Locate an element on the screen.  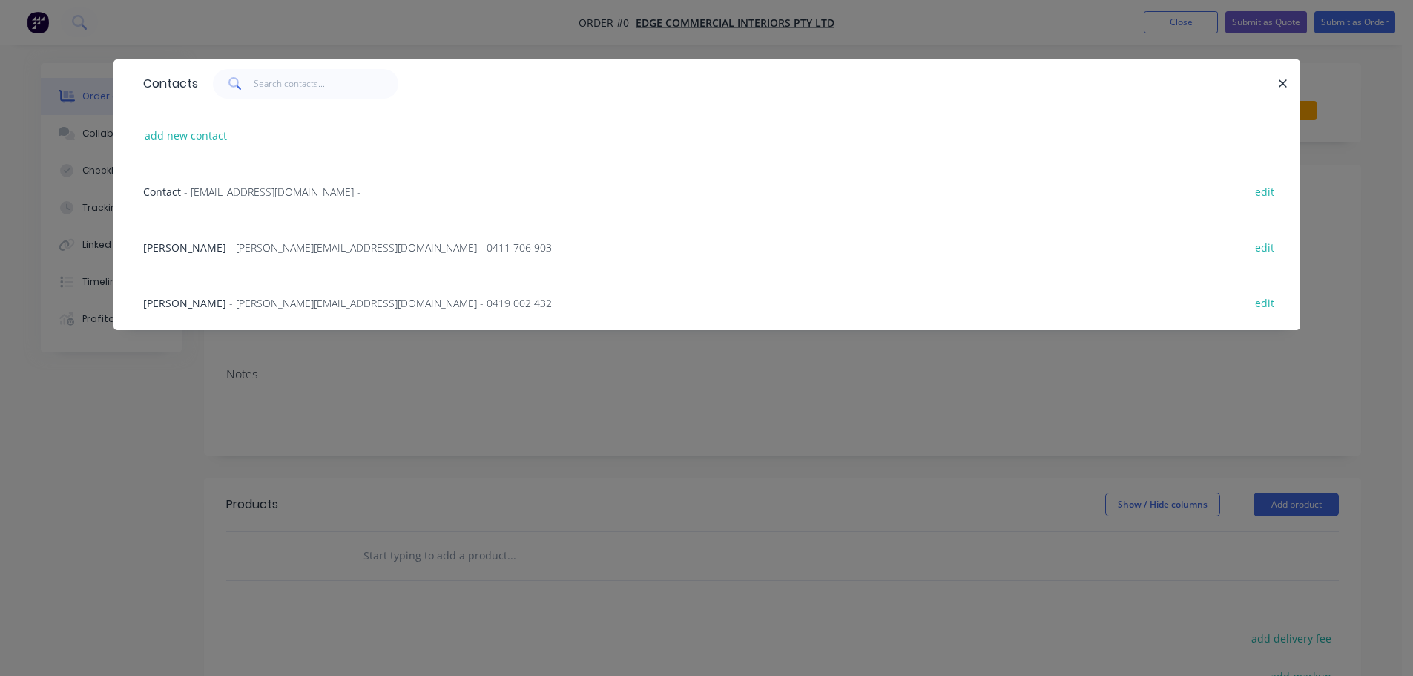
div: Contacts is located at coordinates (167, 84).